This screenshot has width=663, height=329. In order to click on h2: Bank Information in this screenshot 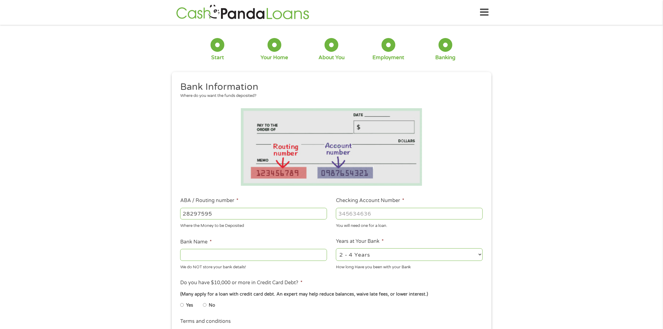, I will do `click(329, 87)`.